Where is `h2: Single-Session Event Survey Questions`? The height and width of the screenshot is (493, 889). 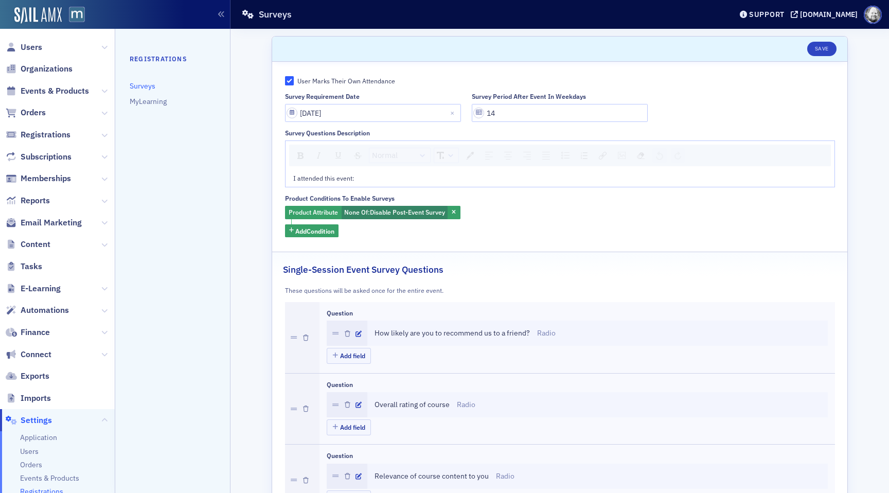 h2: Single-Session Event Survey Questions is located at coordinates (363, 270).